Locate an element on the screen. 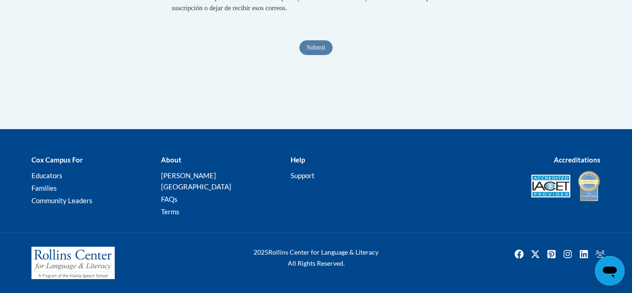 Image resolution: width=632 pixels, height=293 pixels. a: Twitter is located at coordinates (536, 254).